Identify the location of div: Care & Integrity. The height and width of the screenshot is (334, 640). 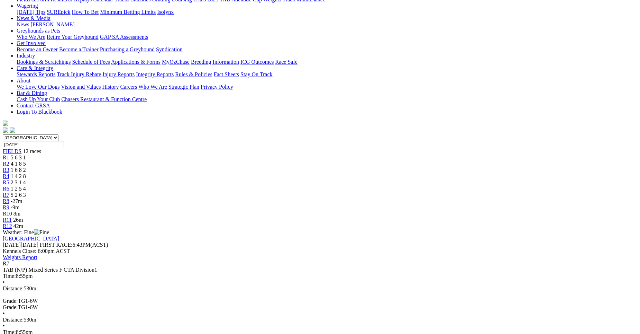
(327, 74).